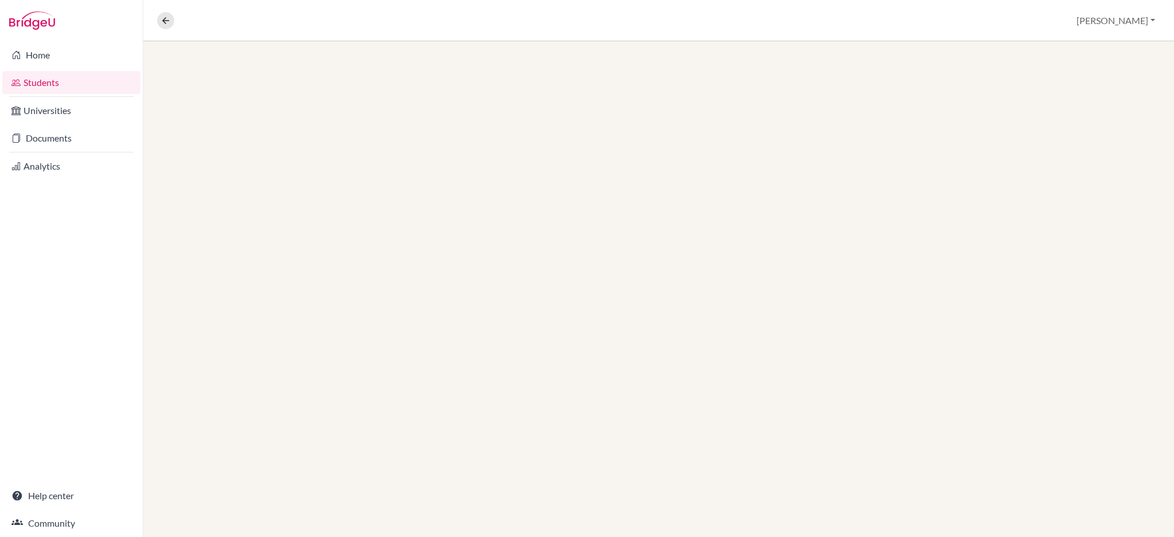 The height and width of the screenshot is (537, 1174). I want to click on a: Help center, so click(71, 496).